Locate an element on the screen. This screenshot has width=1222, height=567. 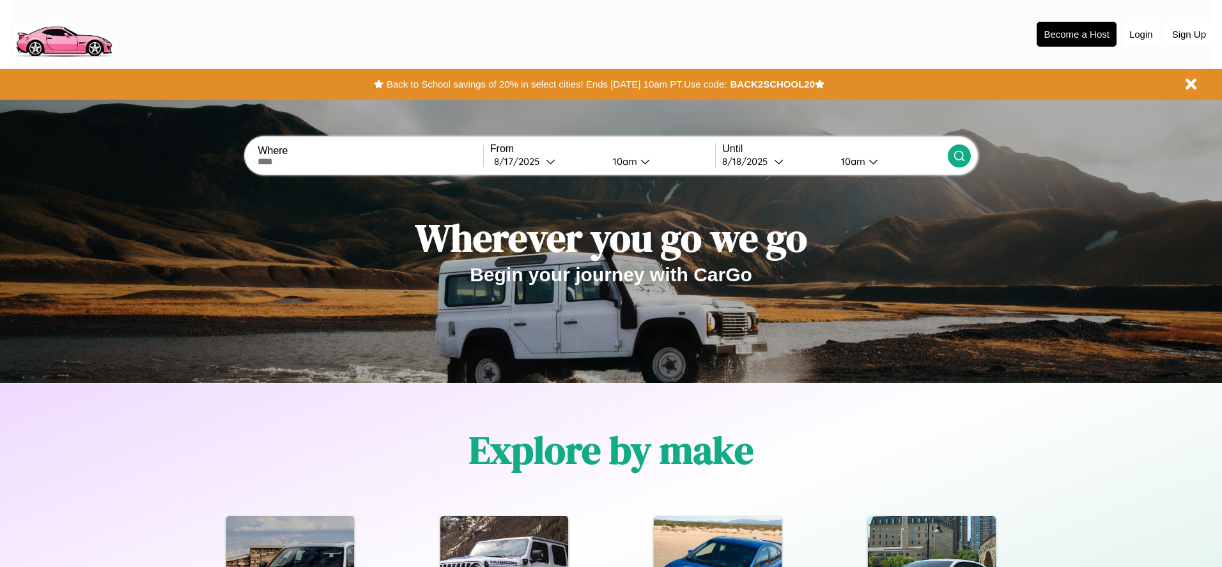
div: 8 / 18 / 2025 is located at coordinates (748, 161).